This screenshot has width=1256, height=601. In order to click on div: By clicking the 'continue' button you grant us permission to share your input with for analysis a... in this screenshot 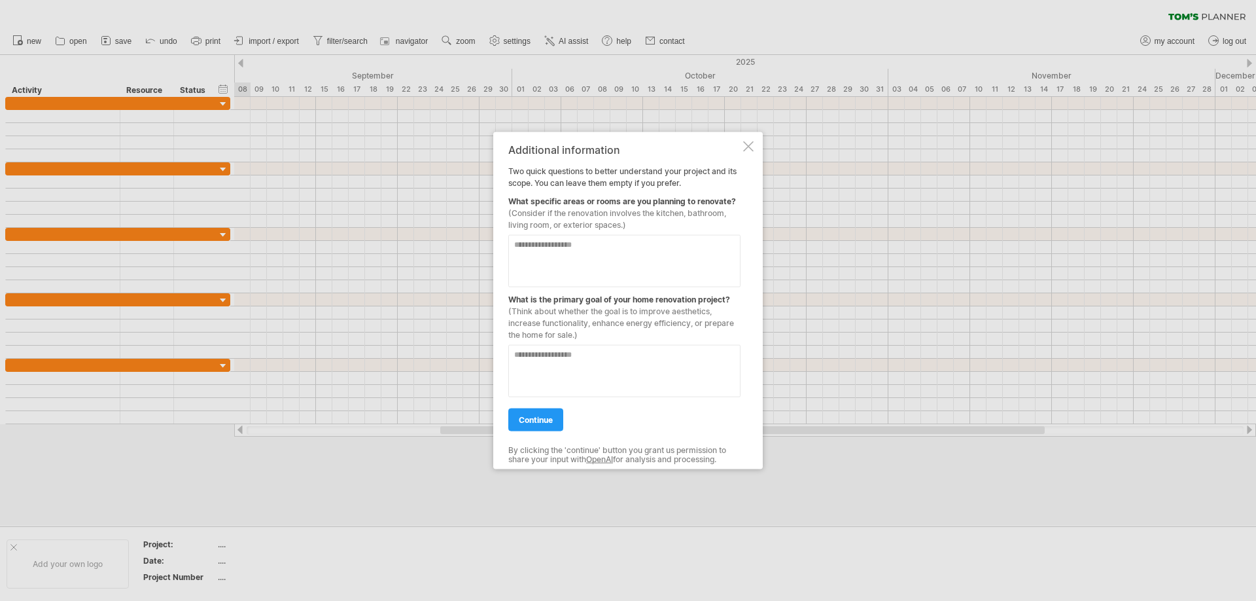, I will do `click(624, 455)`.